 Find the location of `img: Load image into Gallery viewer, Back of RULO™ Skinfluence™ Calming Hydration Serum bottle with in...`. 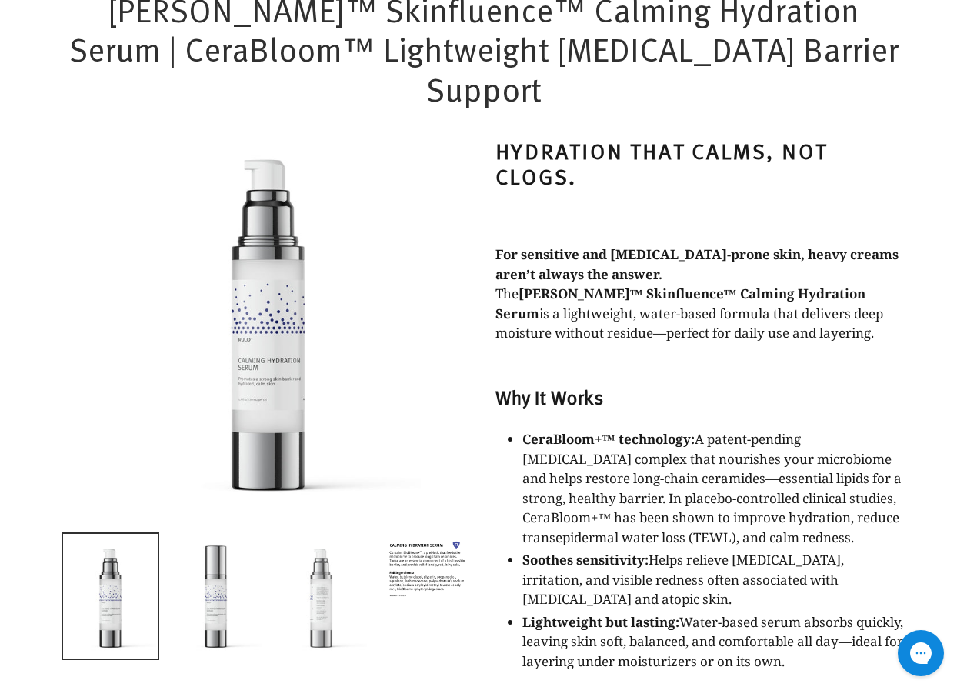

img: Load image into Gallery viewer, Back of RULO™ Skinfluence™ Calming Hydration Serum bottle with in... is located at coordinates (426, 569).